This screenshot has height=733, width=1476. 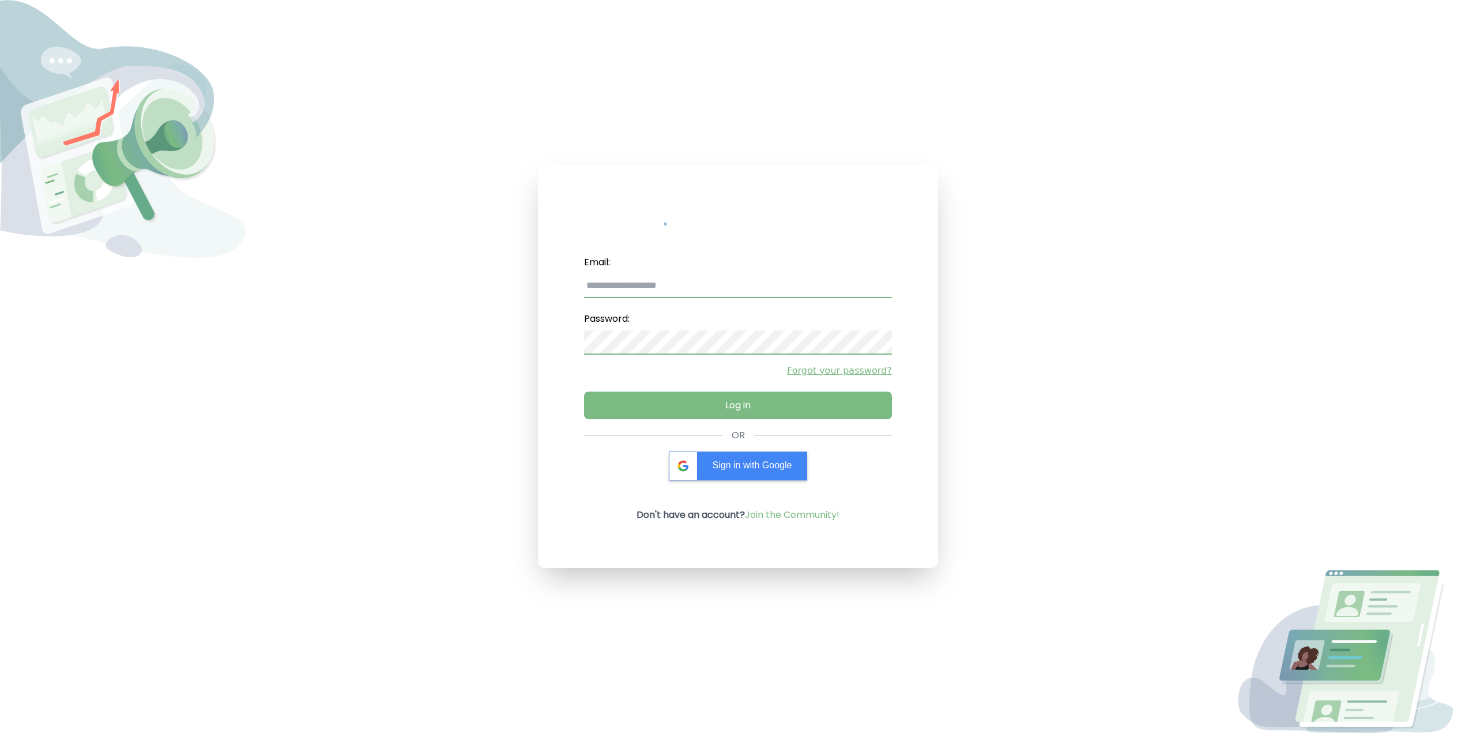 I want to click on div: OR, so click(x=738, y=435).